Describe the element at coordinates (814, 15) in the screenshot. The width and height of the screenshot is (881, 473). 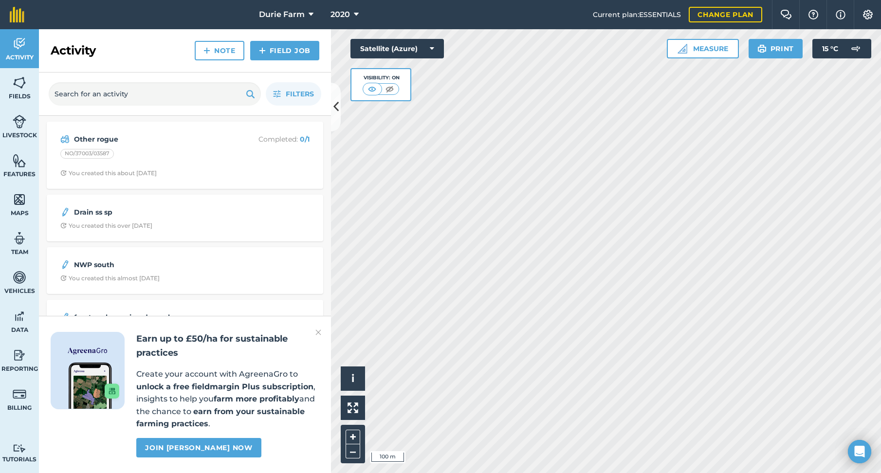
I see `img: A question mark icon` at that location.